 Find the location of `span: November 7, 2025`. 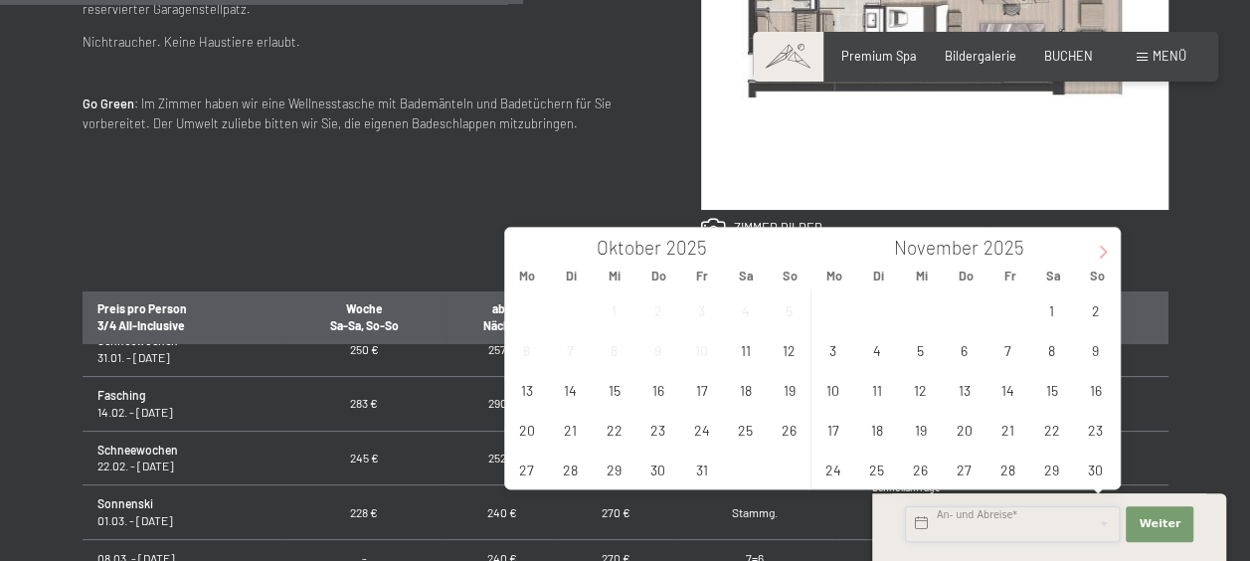

span: November 7, 2025 is located at coordinates (1008, 349).